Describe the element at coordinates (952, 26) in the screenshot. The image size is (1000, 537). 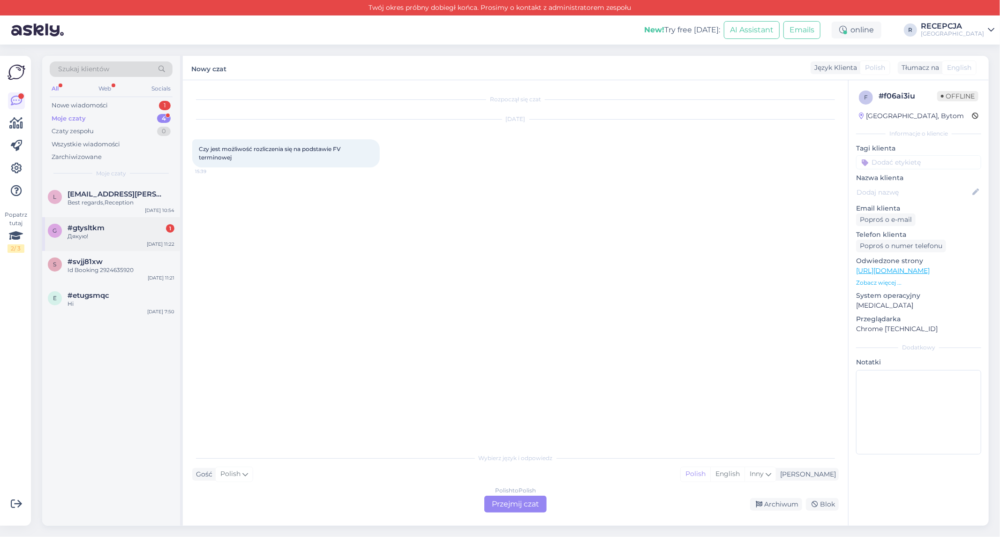
I see `div: RECEPCJA` at that location.